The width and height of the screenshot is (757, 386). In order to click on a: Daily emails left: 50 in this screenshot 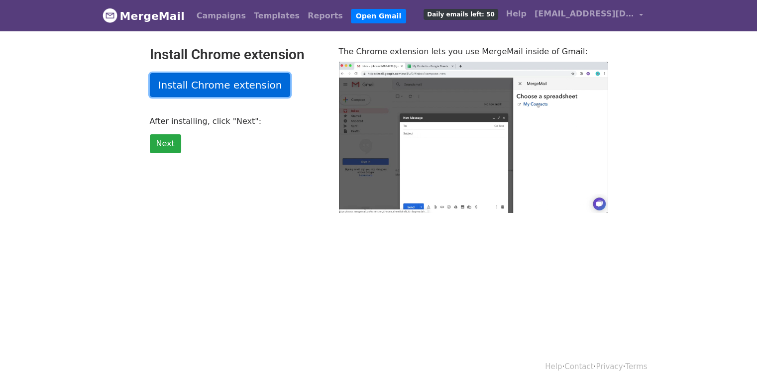, I will do `click(461, 14)`.